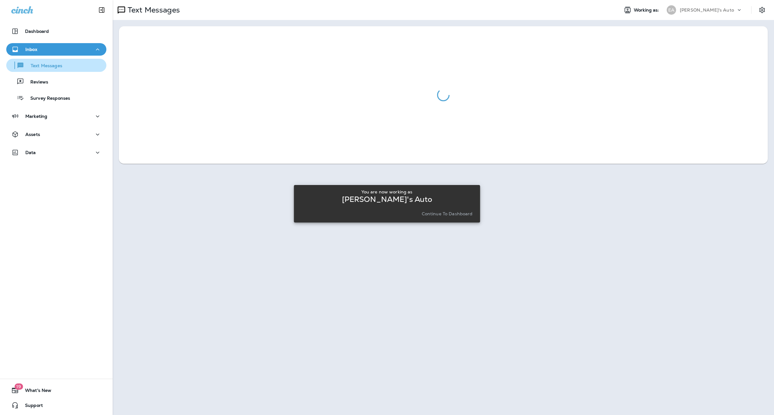 Image resolution: width=774 pixels, height=415 pixels. Describe the element at coordinates (31, 407) in the screenshot. I see `span: Support` at that location.